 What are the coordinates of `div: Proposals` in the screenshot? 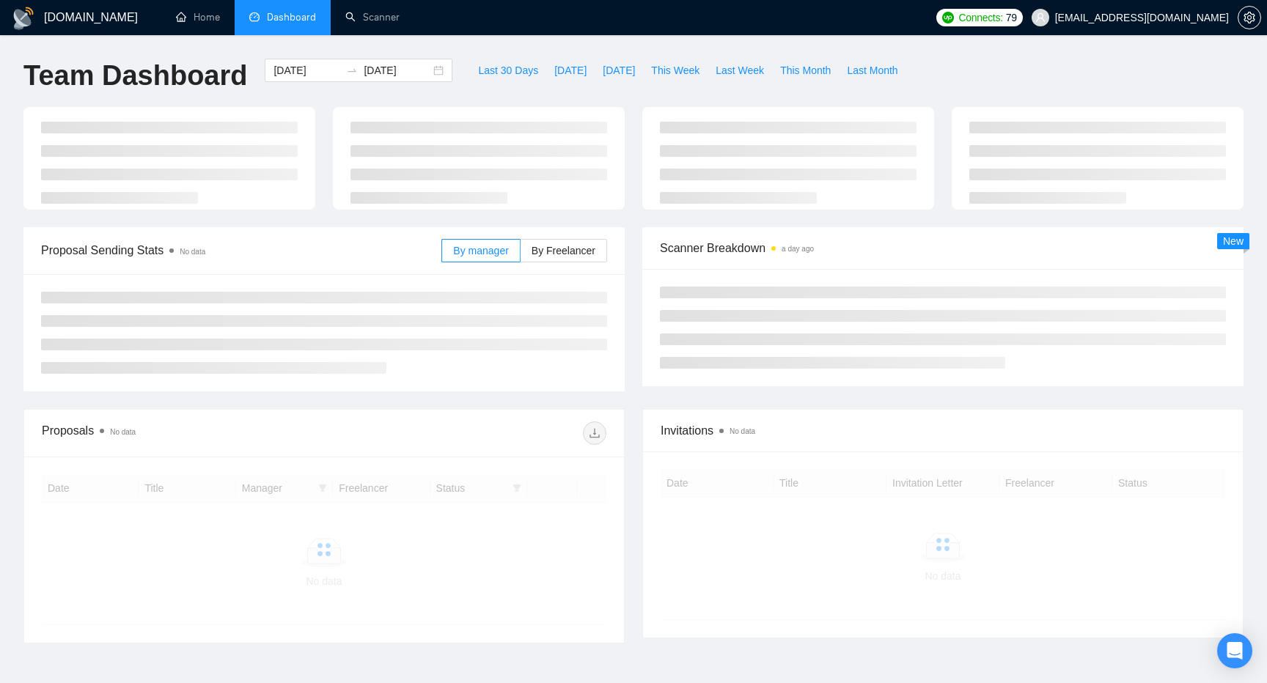 It's located at (183, 433).